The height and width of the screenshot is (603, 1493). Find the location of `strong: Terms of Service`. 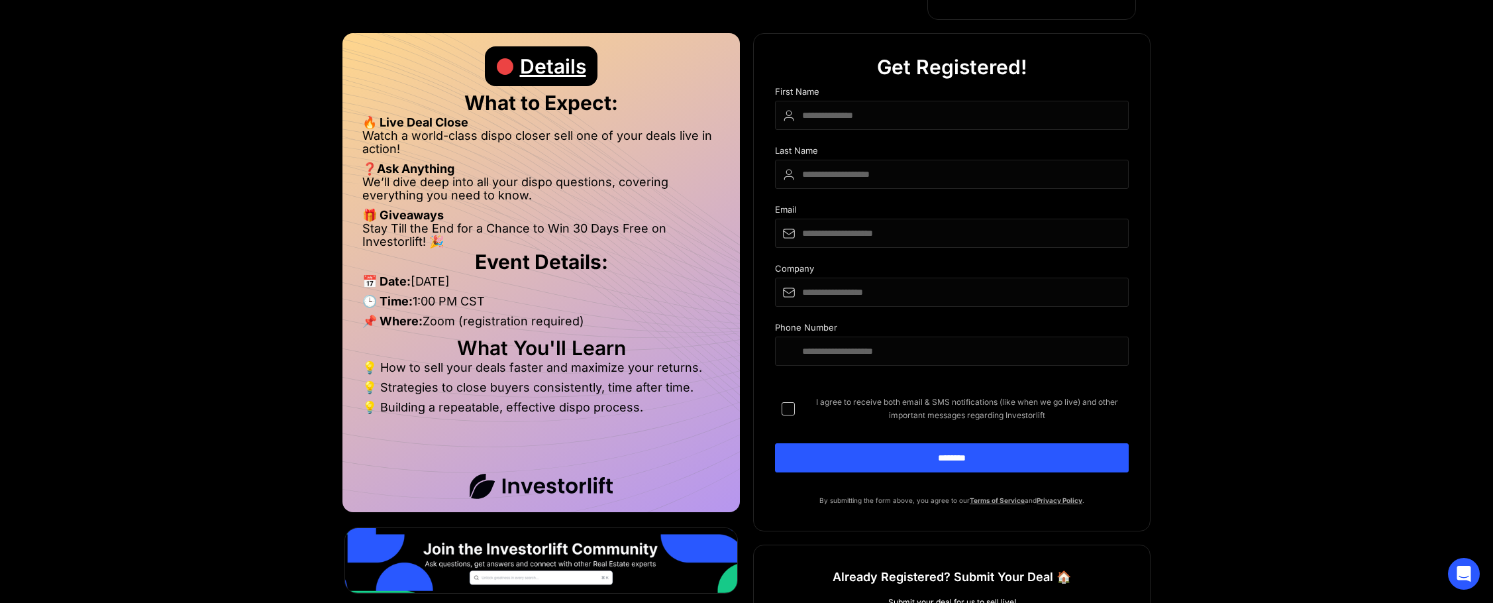

strong: Terms of Service is located at coordinates (997, 500).